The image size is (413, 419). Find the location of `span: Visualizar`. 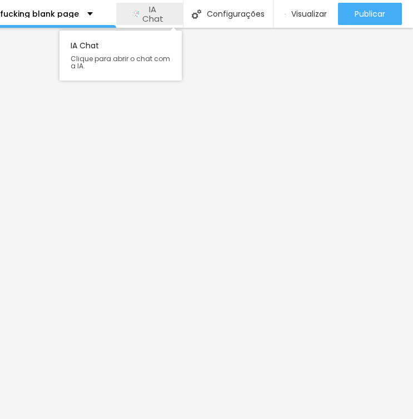

span: Visualizar is located at coordinates (309, 14).